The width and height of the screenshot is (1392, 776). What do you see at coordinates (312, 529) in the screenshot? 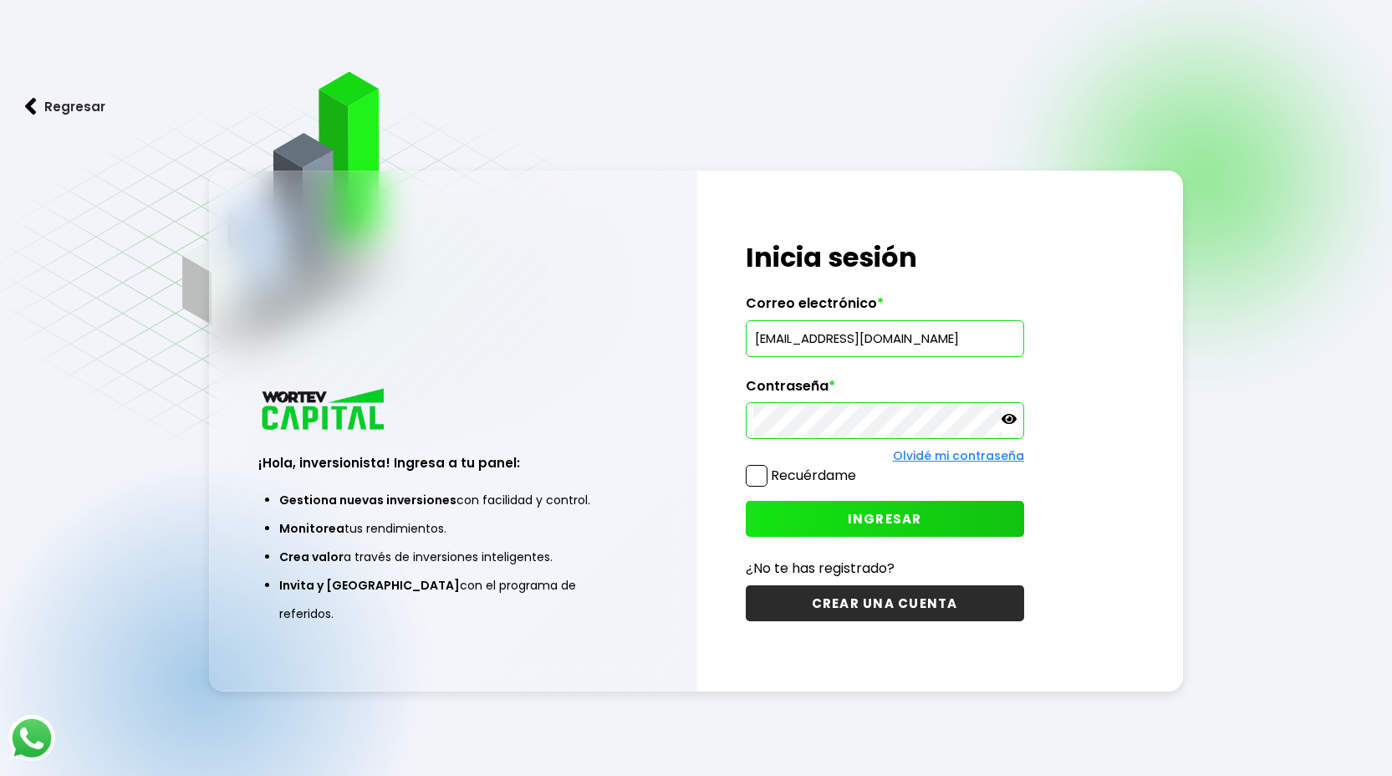
I see `span: Monitorea` at bounding box center [312, 529].